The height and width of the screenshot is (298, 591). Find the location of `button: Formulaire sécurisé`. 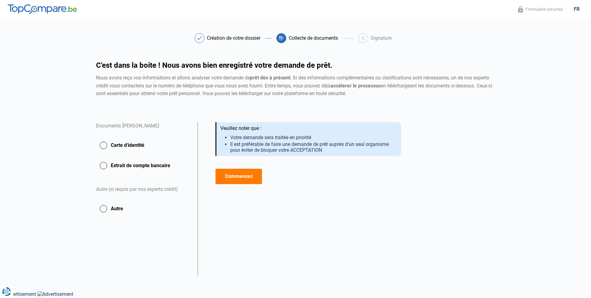

button: Formulaire sécurisé is located at coordinates (540, 9).